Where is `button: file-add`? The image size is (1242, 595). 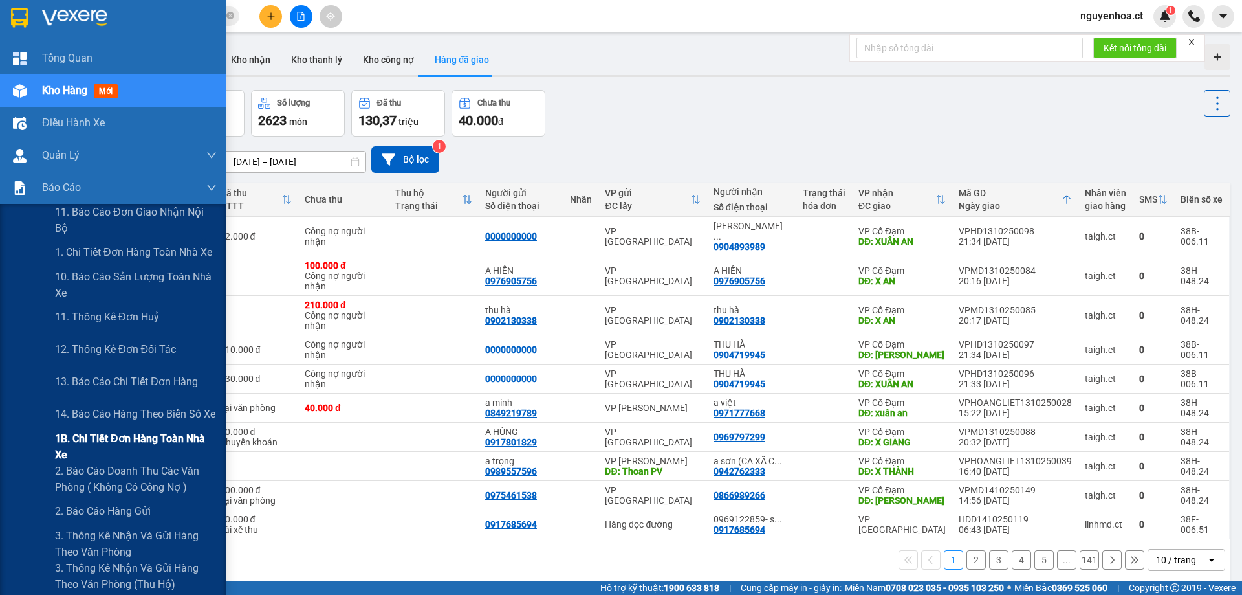 button: file-add is located at coordinates (301, 16).